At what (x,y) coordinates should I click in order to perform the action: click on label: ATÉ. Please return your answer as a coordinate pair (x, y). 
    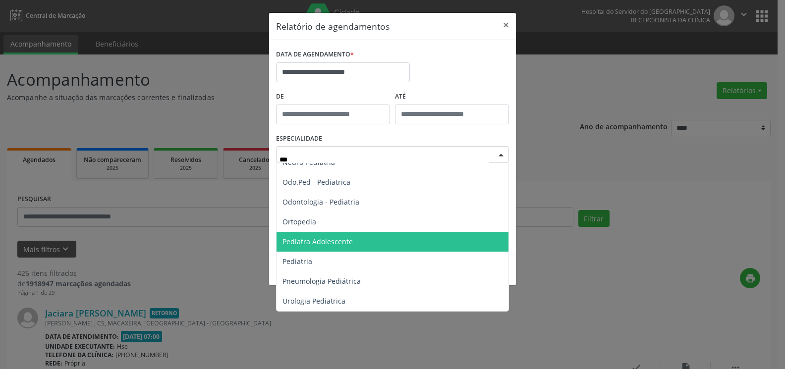
    Looking at the image, I should click on (452, 97).